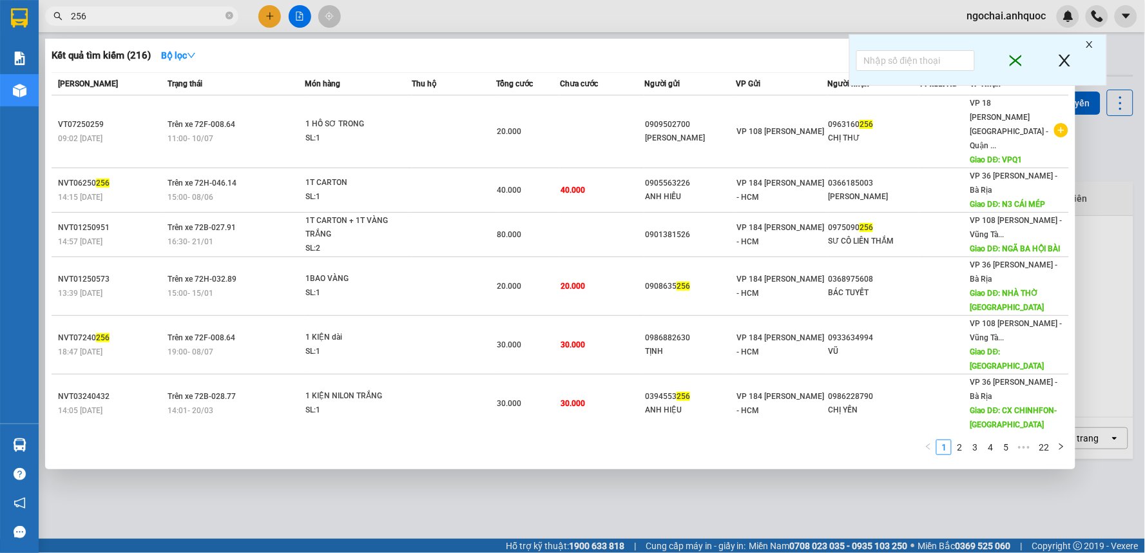 This screenshot has height=553, width=1145. I want to click on div: 0986228790, so click(873, 396).